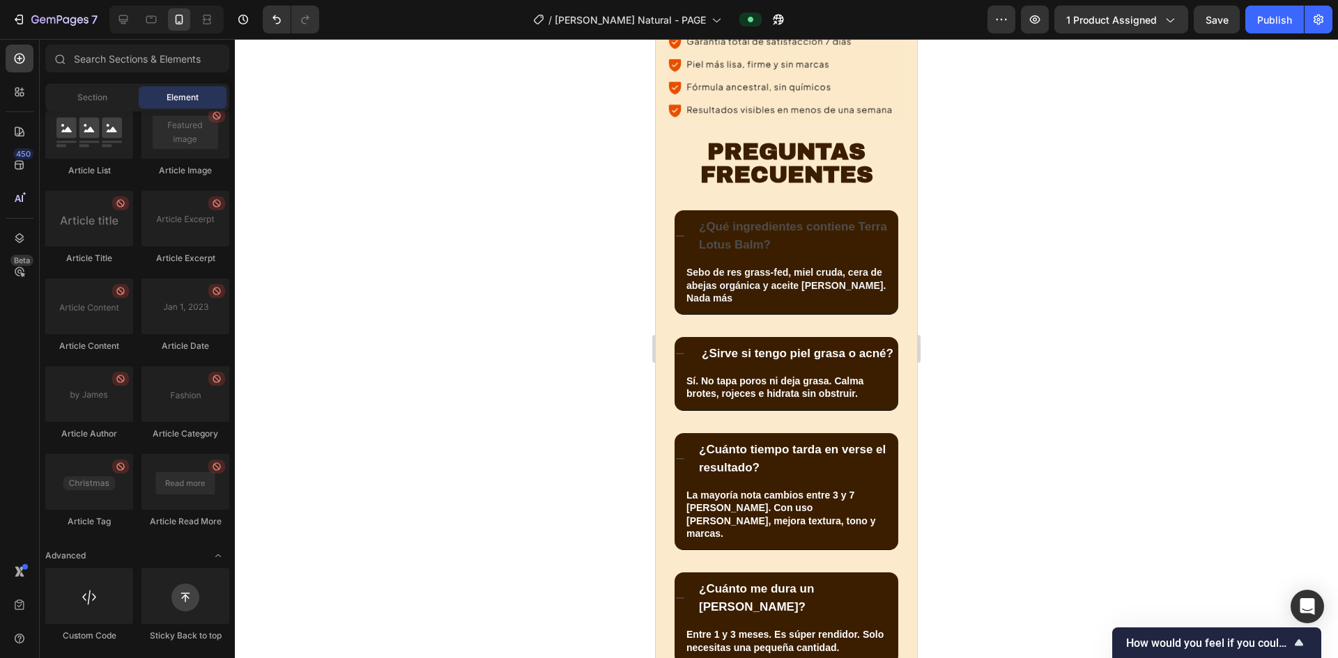 The width and height of the screenshot is (1338, 658). I want to click on span: Toggle open, so click(218, 556).